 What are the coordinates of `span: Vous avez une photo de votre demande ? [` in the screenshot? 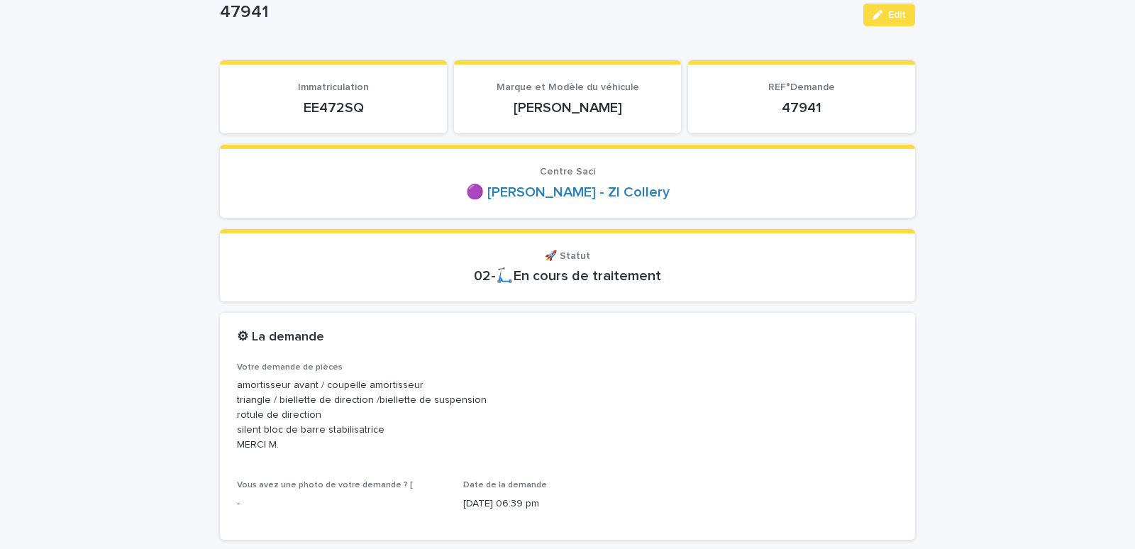 It's located at (325, 485).